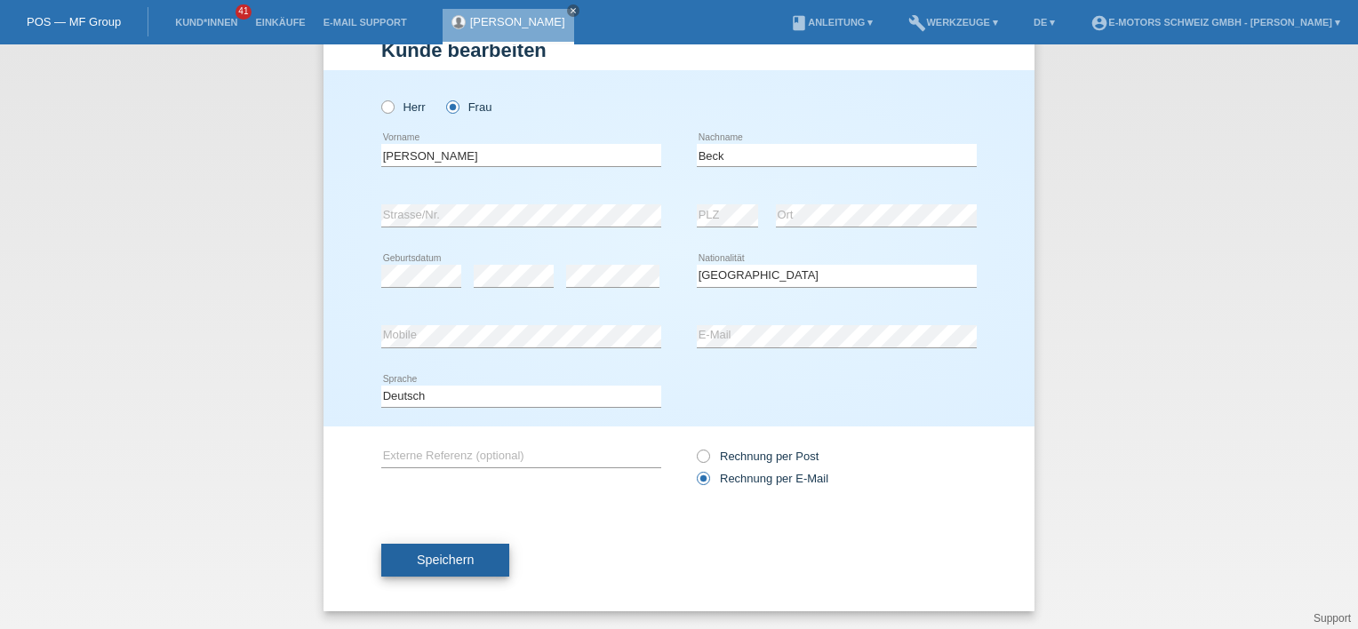 This screenshot has height=629, width=1358. Describe the element at coordinates (702, 483) in the screenshot. I see `input: Rechnung per E-Mail` at that location.